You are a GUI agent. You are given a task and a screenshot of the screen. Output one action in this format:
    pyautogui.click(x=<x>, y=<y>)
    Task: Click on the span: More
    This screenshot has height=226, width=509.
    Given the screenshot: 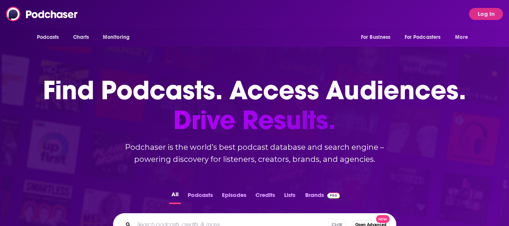 What is the action you would take?
    pyautogui.click(x=462, y=37)
    